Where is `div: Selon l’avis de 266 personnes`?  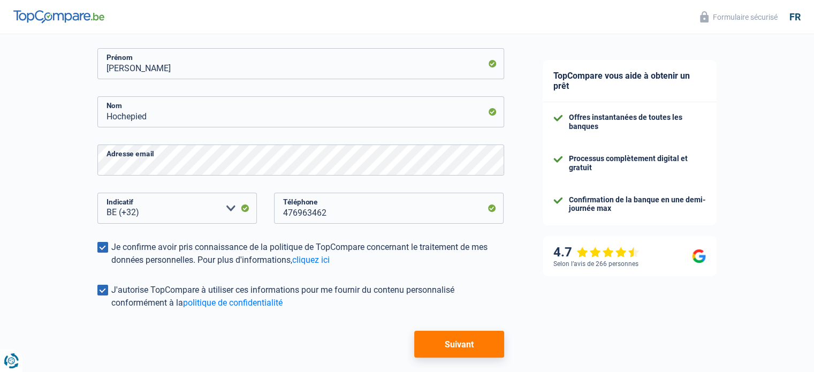 div: Selon l’avis de 266 personnes is located at coordinates (596, 264).